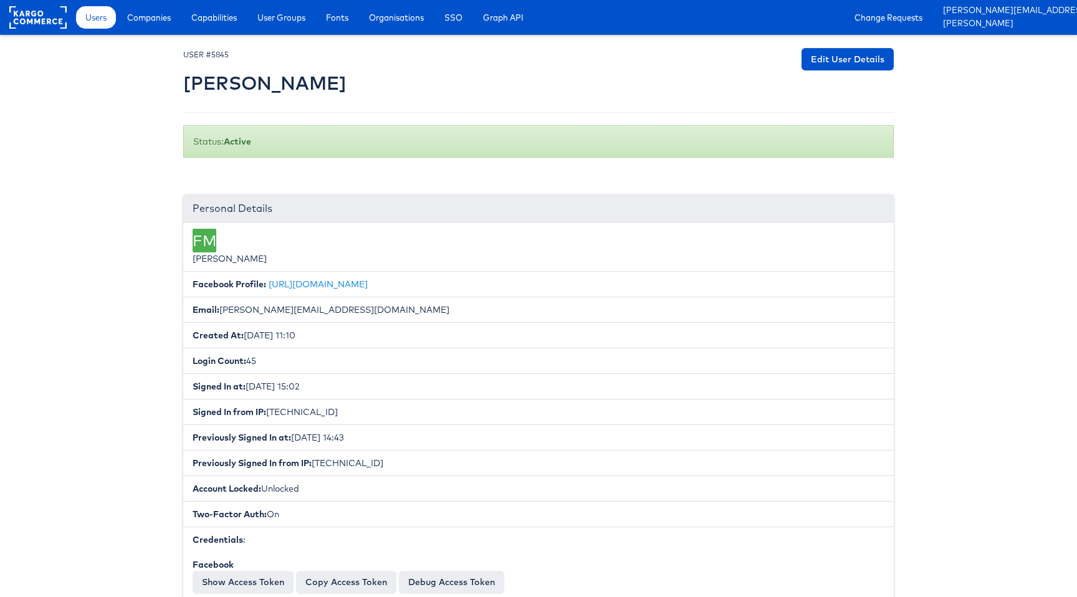 The image size is (1077, 597). I want to click on b: Facebook Profile:, so click(229, 284).